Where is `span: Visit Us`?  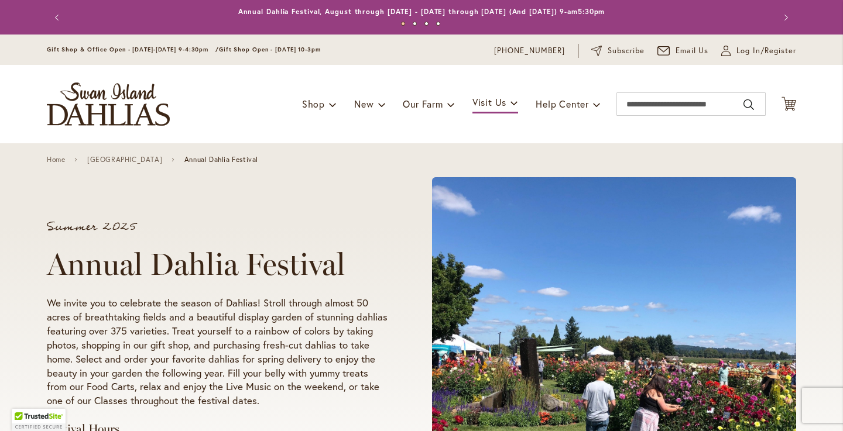 span: Visit Us is located at coordinates (489, 102).